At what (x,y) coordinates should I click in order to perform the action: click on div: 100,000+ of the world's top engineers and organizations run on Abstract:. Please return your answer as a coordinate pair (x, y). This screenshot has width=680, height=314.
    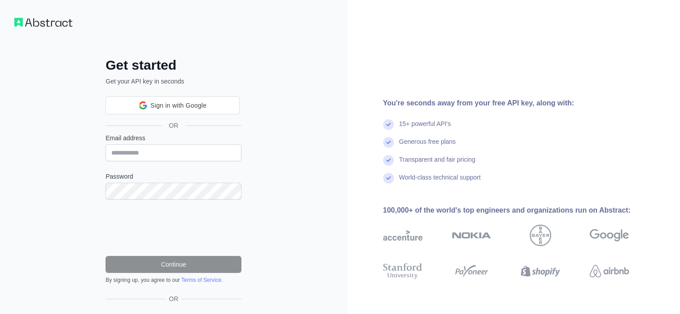
    Looking at the image, I should click on (520, 211).